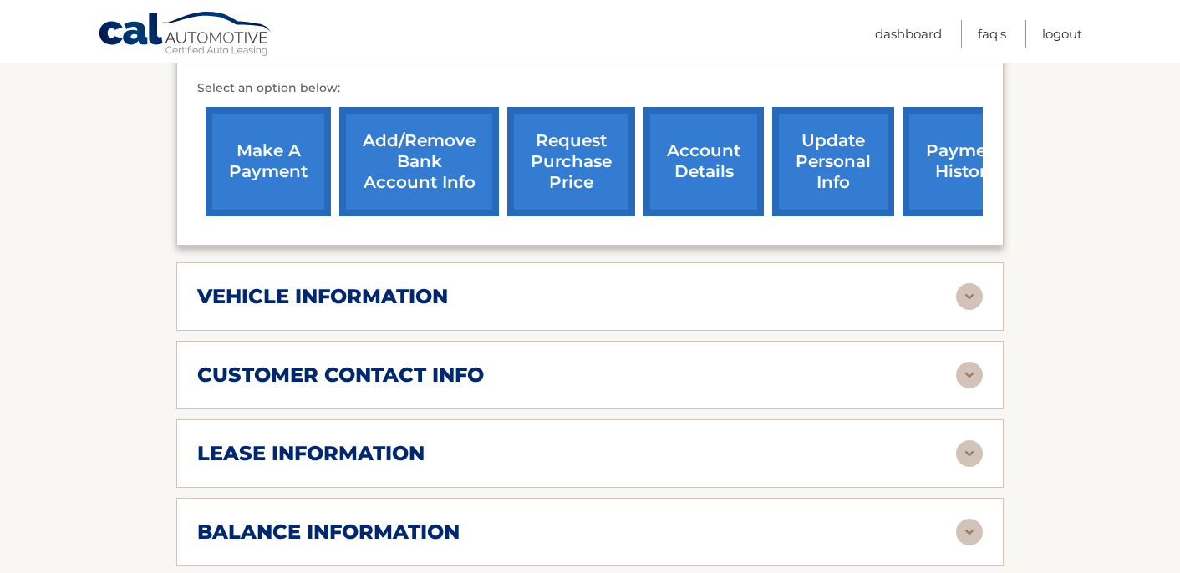  I want to click on a: Add/Remove bank account info, so click(419, 161).